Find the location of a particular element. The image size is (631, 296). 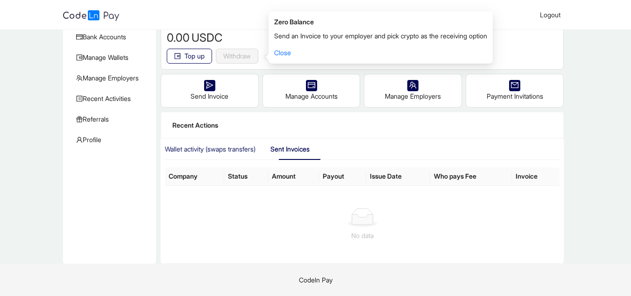

span: Referrals is located at coordinates (111, 119).